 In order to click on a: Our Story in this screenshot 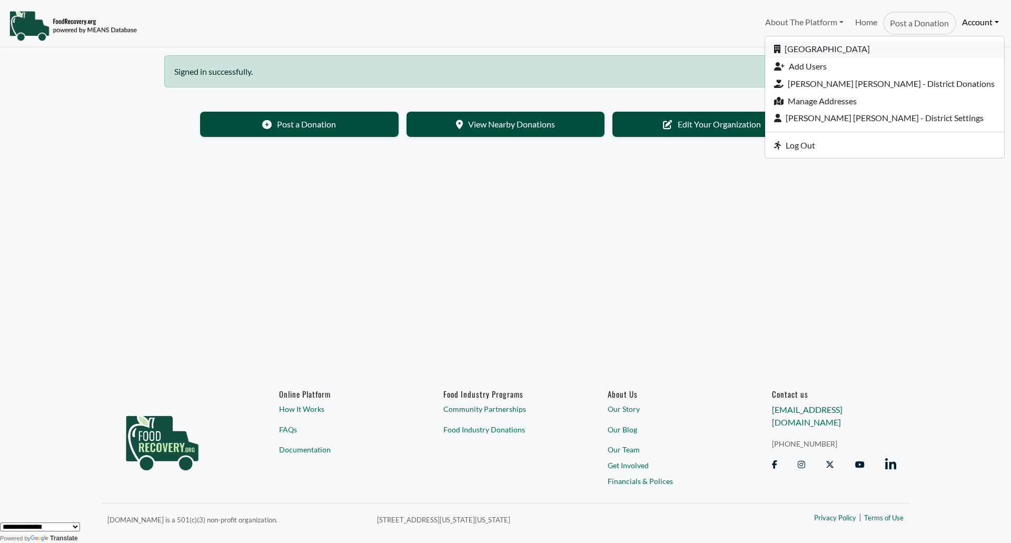, I will do `click(670, 409)`.